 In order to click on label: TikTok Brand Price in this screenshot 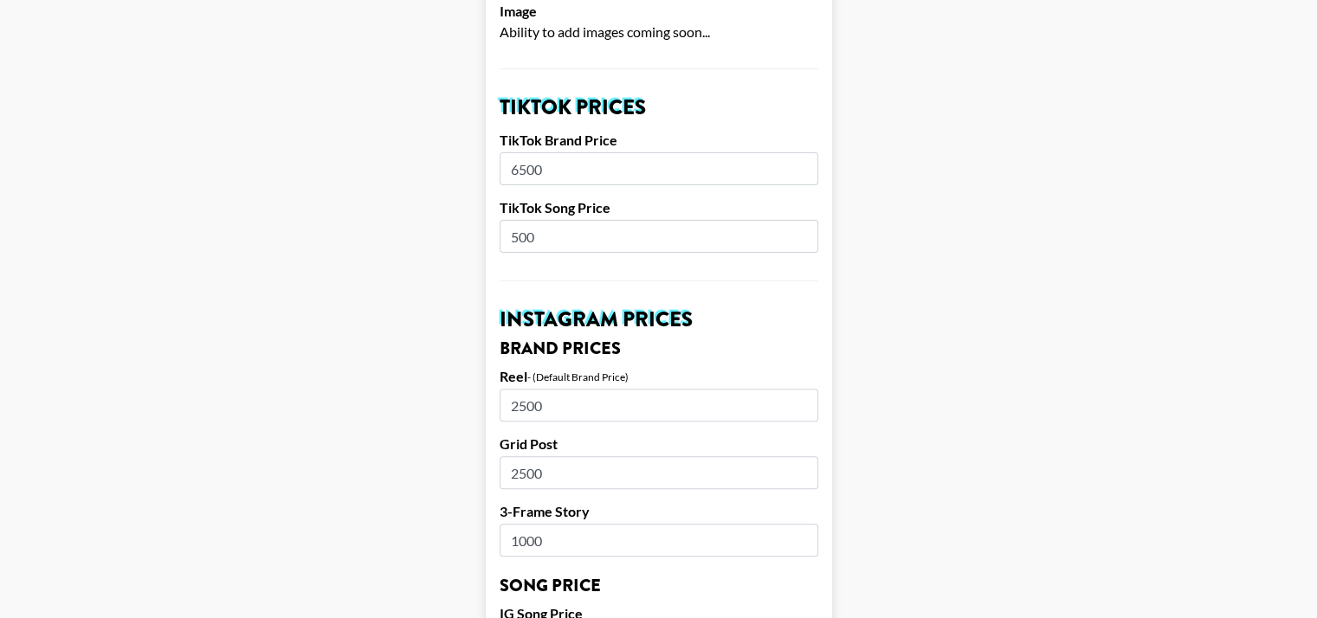, I will do `click(659, 140)`.